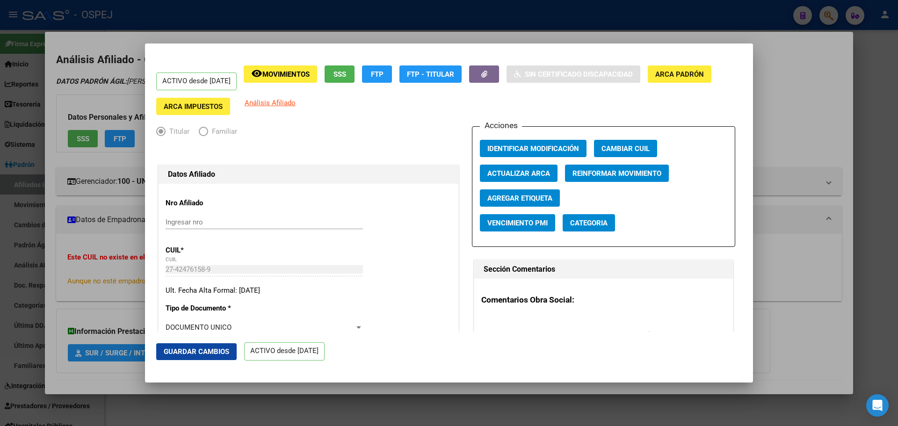 The image size is (898, 426). I want to click on p: Tipo de Documento *, so click(208, 308).